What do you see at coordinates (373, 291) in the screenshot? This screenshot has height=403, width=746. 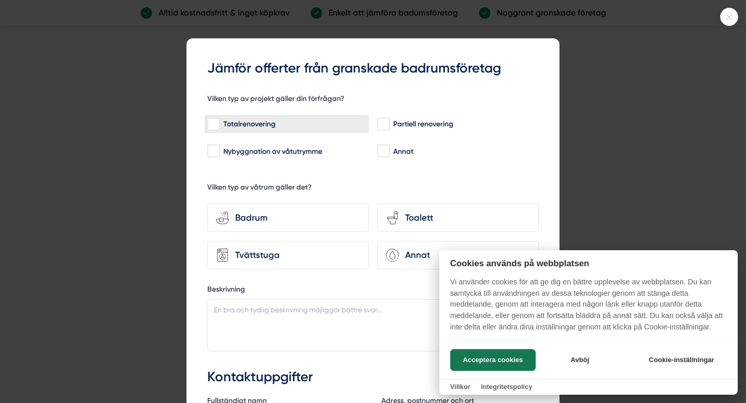 I see `label: Beskrivning` at bounding box center [373, 291].